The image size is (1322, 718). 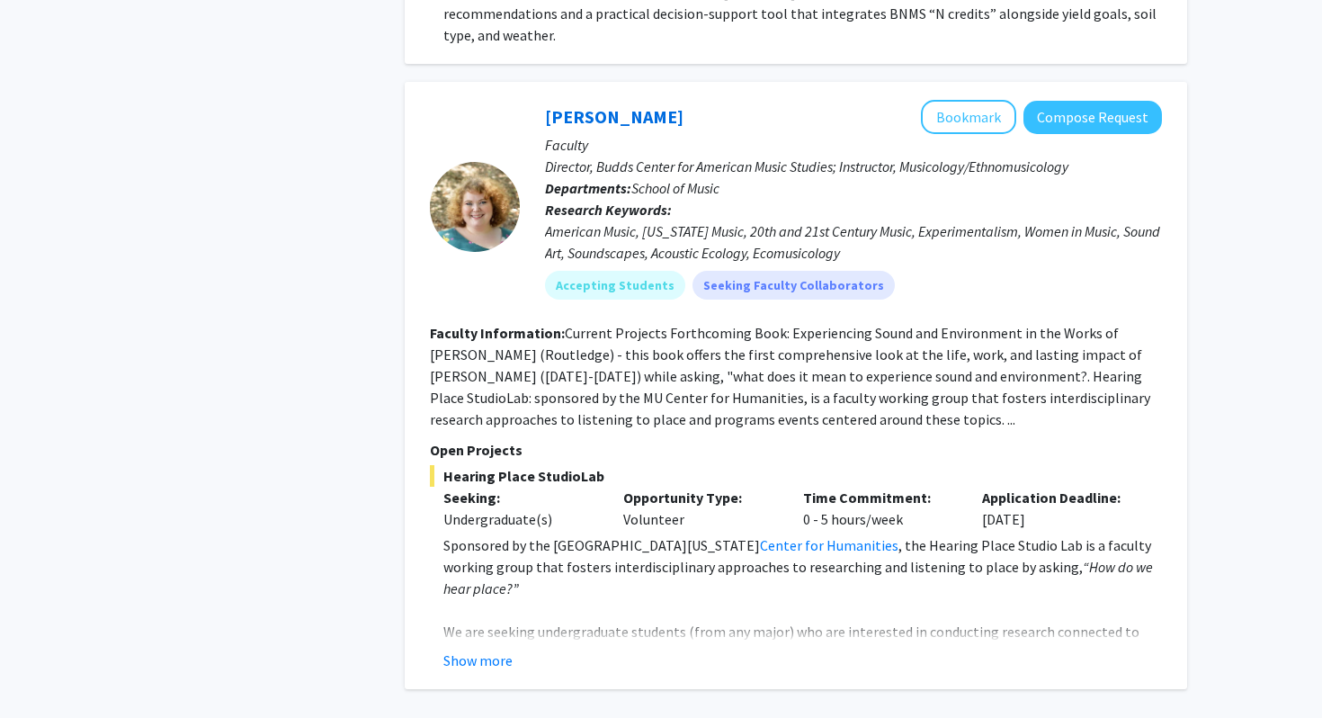 What do you see at coordinates (520, 497) in the screenshot?
I see `p: Seeking:` at bounding box center [520, 497].